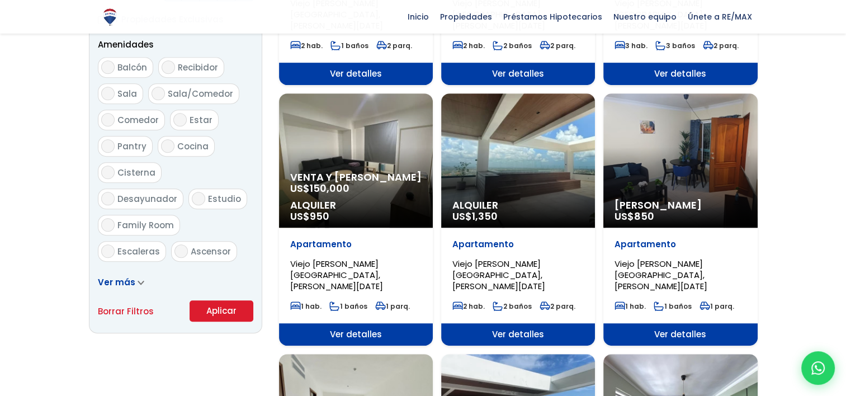 This screenshot has height=396, width=846. What do you see at coordinates (168, 67) in the screenshot?
I see `input: Recibidor` at bounding box center [168, 67].